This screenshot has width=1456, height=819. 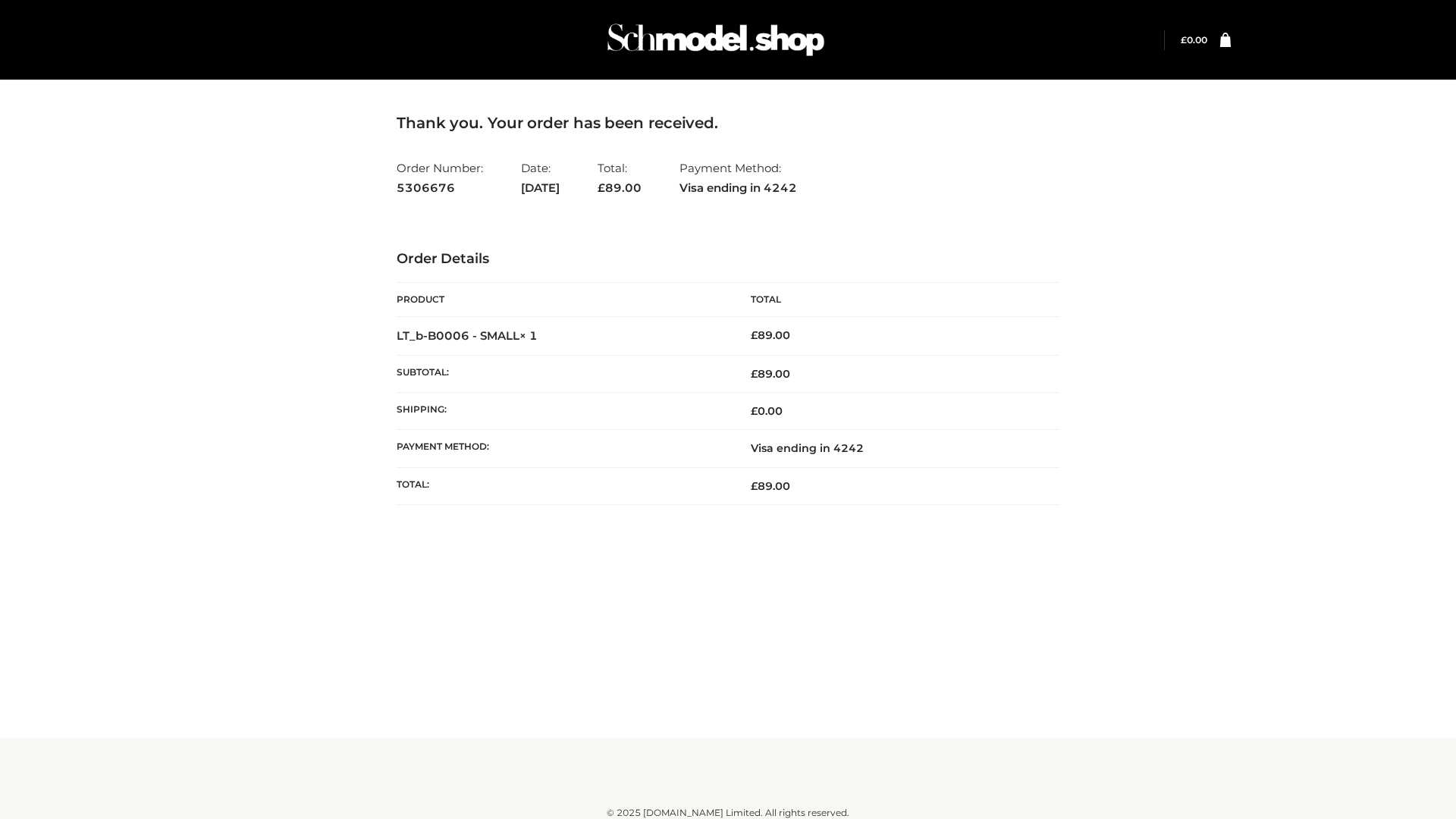 What do you see at coordinates (562, 410) in the screenshot?
I see `th: Shipping:` at bounding box center [562, 410].